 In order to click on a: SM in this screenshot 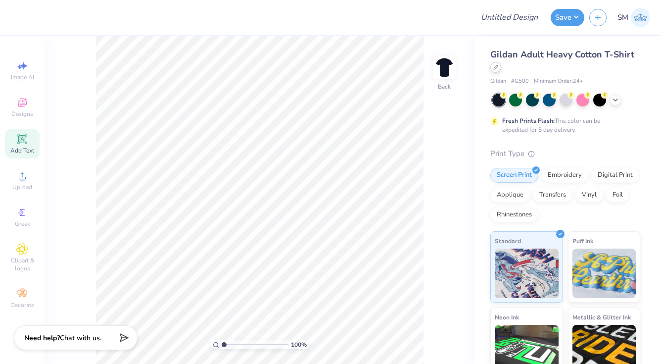, I will do `click(634, 17)`.